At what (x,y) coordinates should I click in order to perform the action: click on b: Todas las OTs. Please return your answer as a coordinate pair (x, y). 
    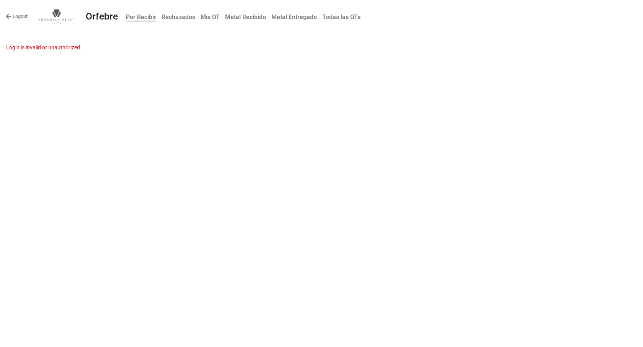
    Looking at the image, I should click on (342, 17).